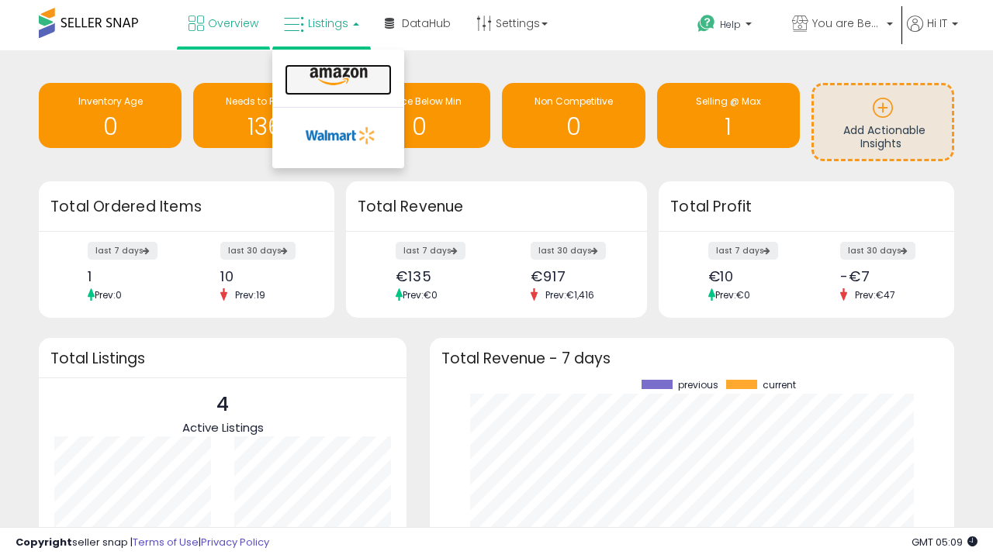  What do you see at coordinates (698, 385) in the screenshot?
I see `span: previous` at bounding box center [698, 385].